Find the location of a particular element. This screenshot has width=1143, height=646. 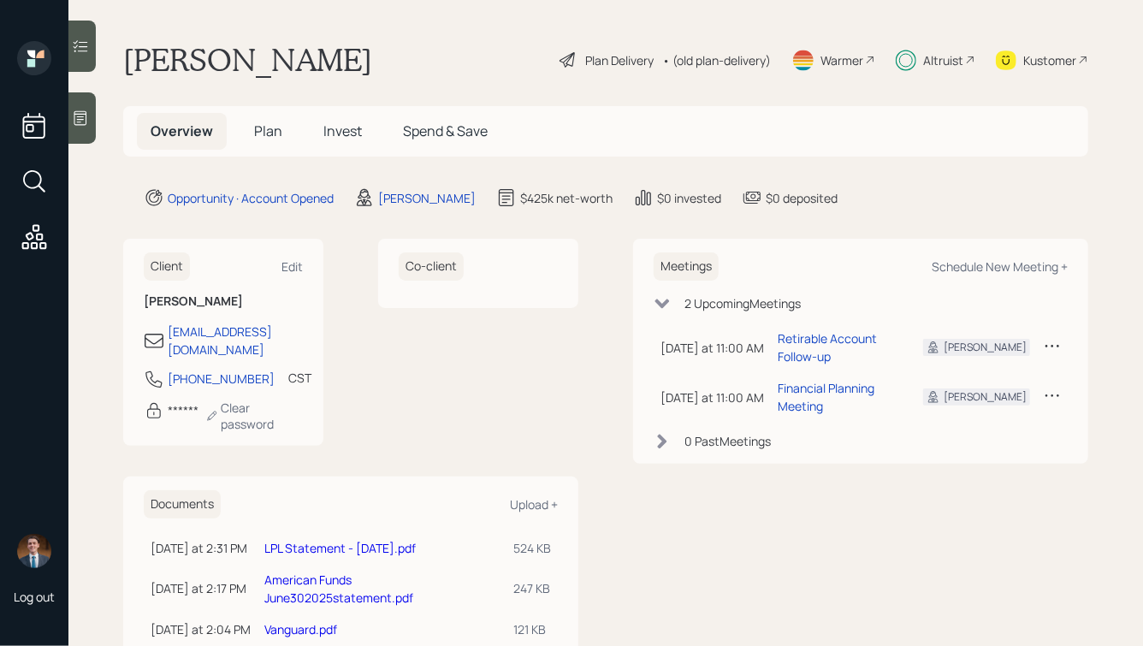

h6: Client is located at coordinates (167, 266).